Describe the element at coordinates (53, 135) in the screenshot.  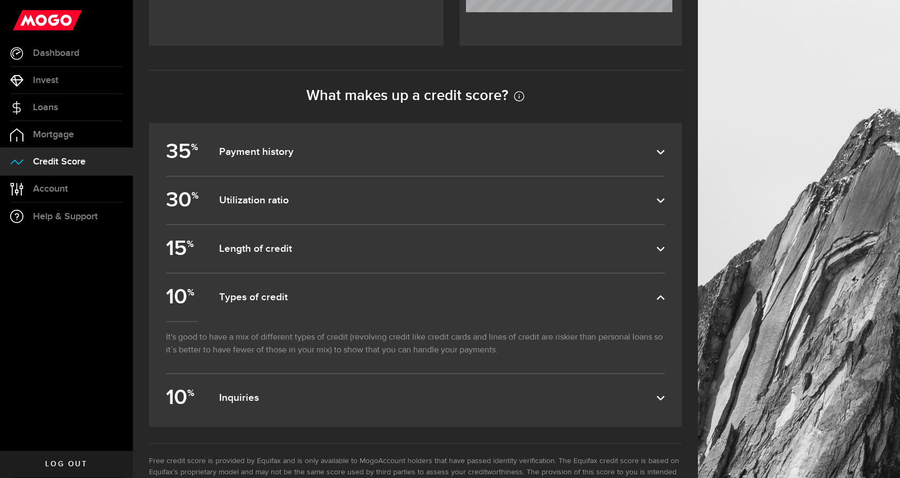
I see `span: Mortgage` at that location.